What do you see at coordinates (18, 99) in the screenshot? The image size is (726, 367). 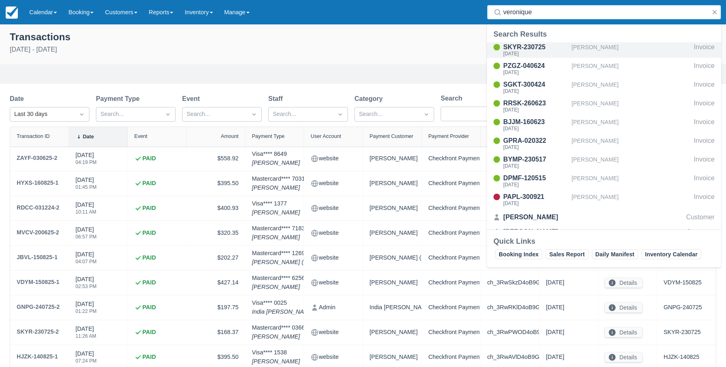 I see `label: Date` at bounding box center [18, 99].